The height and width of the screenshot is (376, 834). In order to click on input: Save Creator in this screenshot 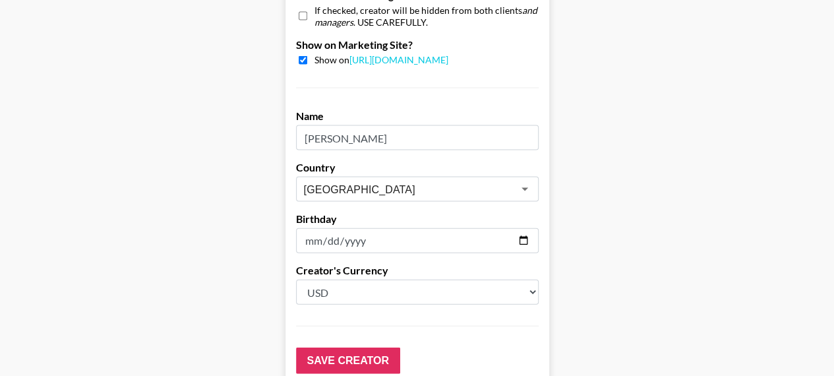, I will do `click(348, 361)`.